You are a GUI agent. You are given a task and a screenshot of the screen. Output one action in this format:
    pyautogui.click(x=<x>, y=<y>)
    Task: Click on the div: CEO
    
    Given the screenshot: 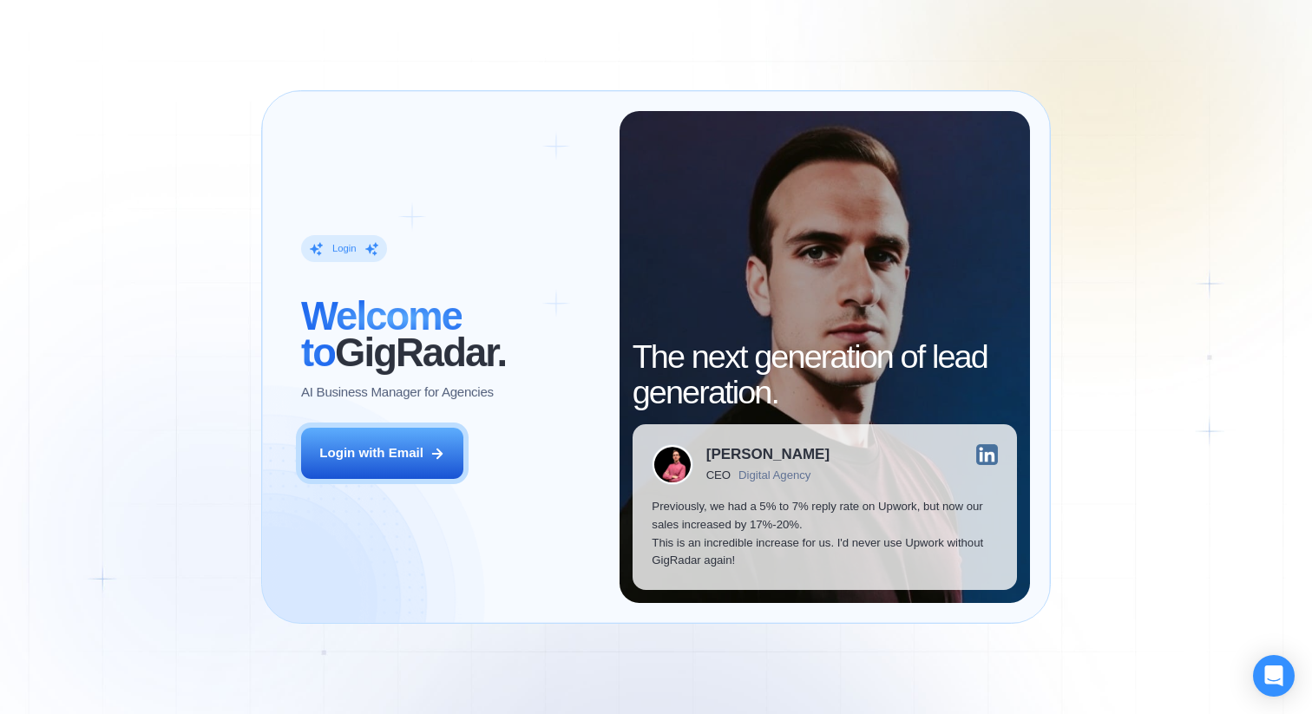 What is the action you would take?
    pyautogui.click(x=718, y=475)
    